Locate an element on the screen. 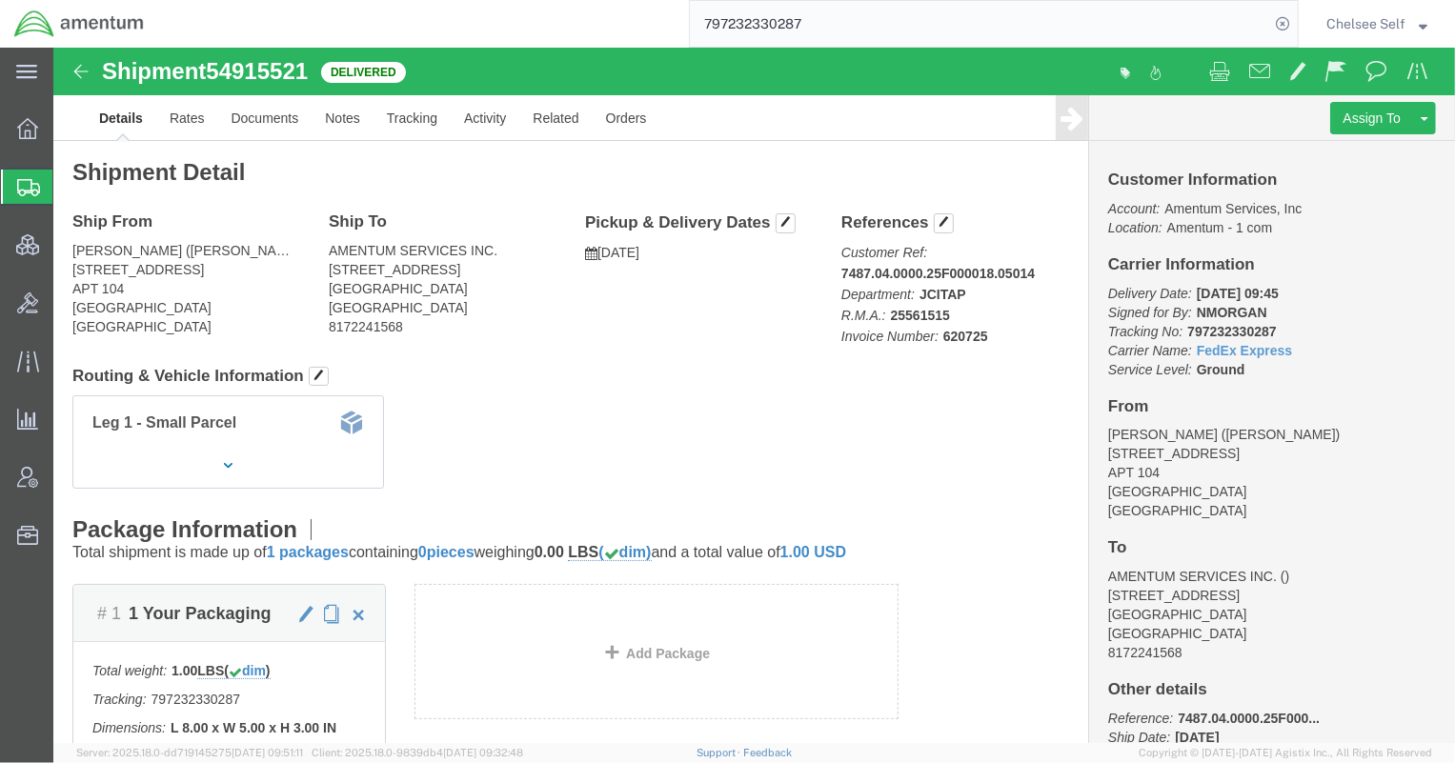  a: Support is located at coordinates (720, 753).